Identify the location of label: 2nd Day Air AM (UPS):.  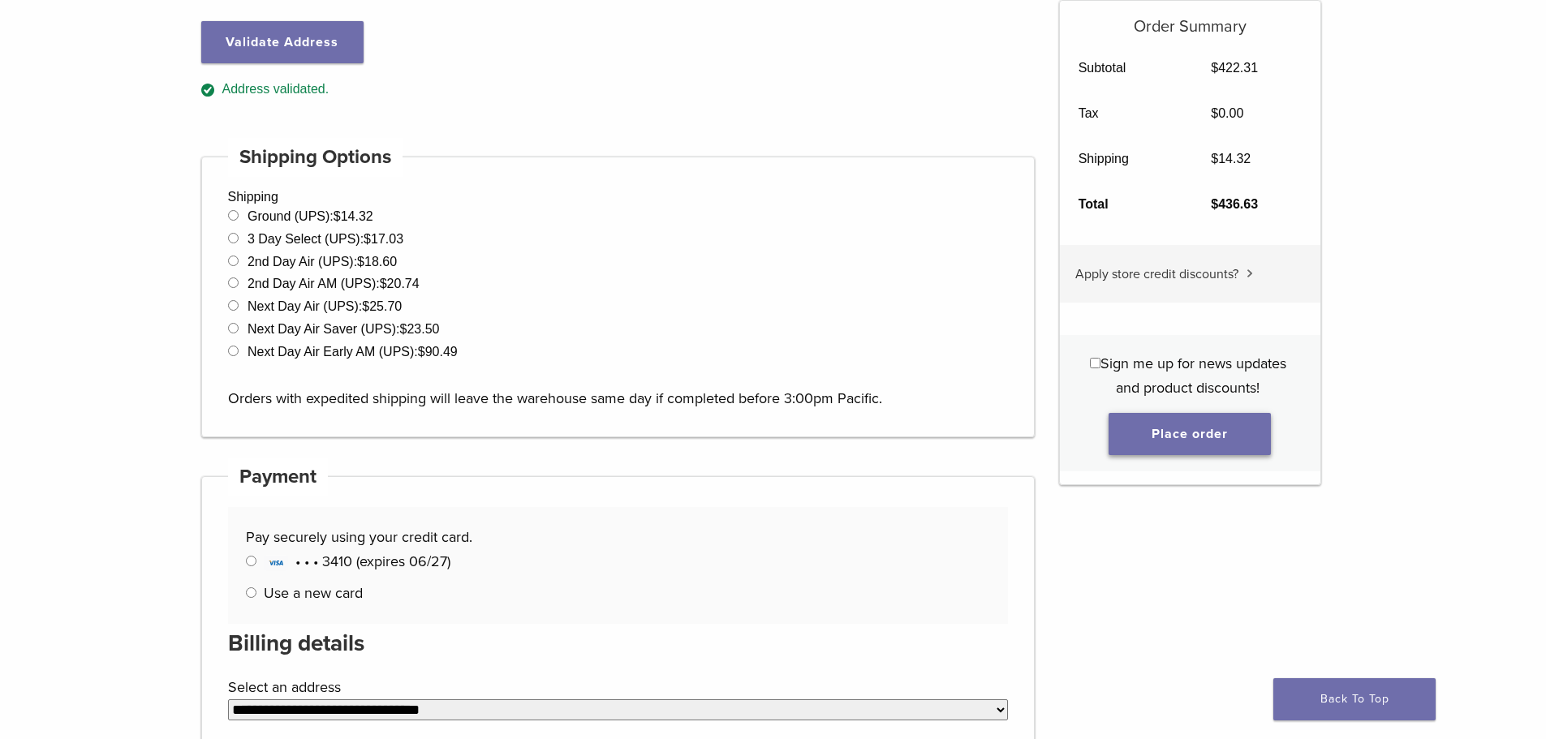
(333, 283).